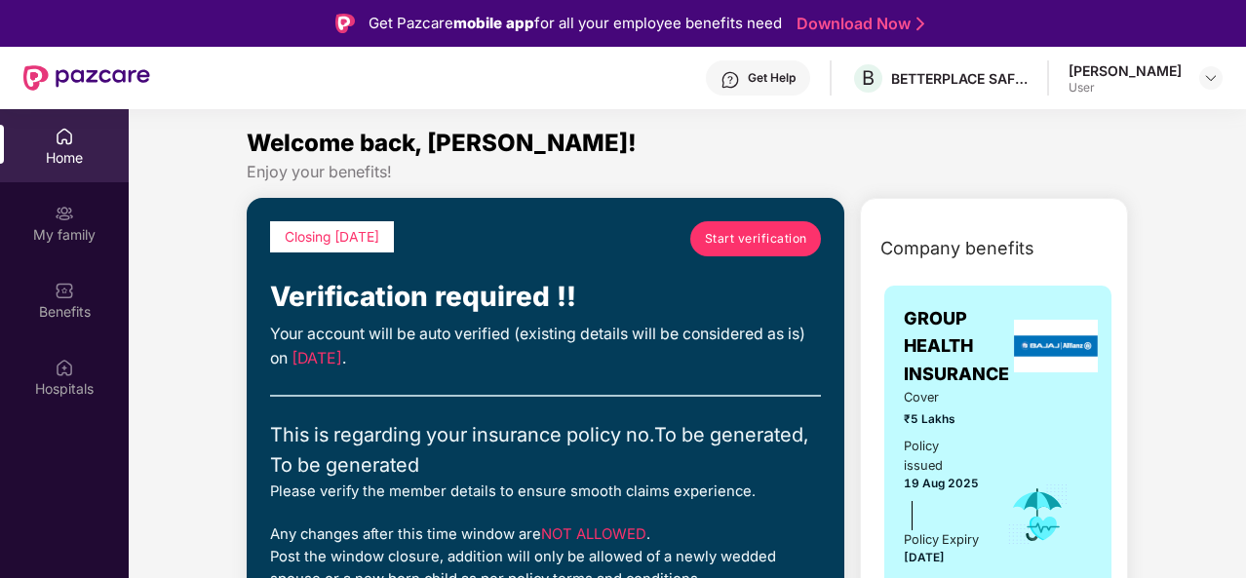 Image resolution: width=1246 pixels, height=578 pixels. I want to click on span: Company benefits, so click(958, 249).